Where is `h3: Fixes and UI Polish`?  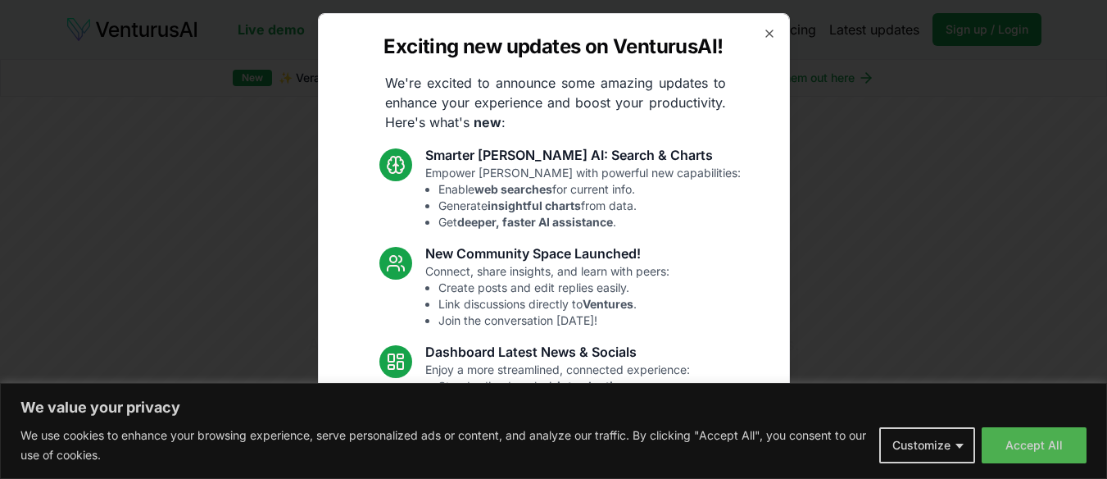 h3: Fixes and UI Polish is located at coordinates (559, 450).